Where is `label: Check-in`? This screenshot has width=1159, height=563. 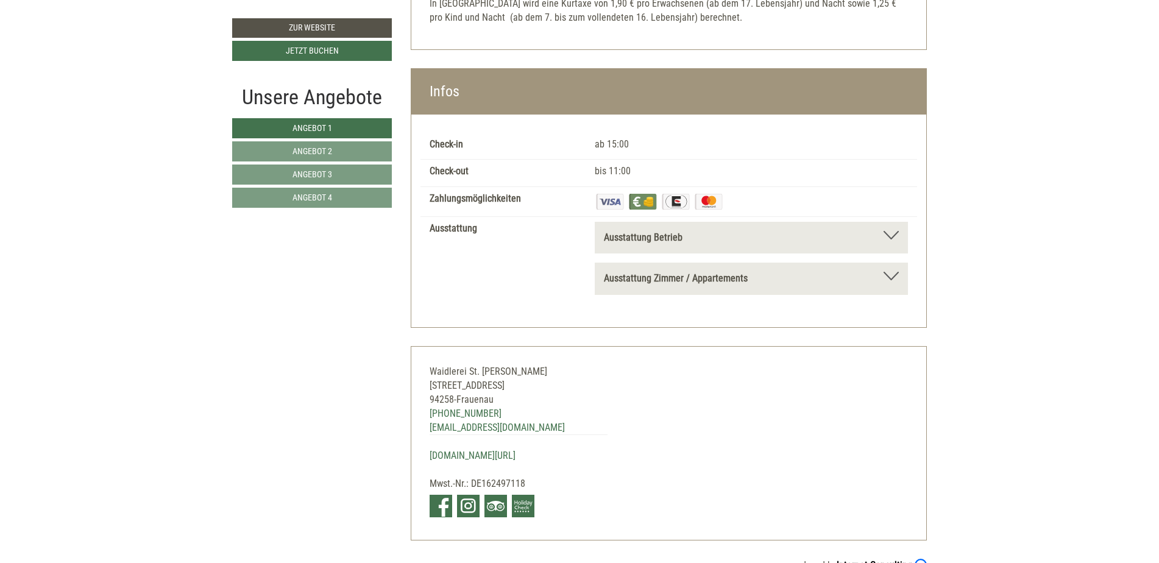
label: Check-in is located at coordinates (446, 144).